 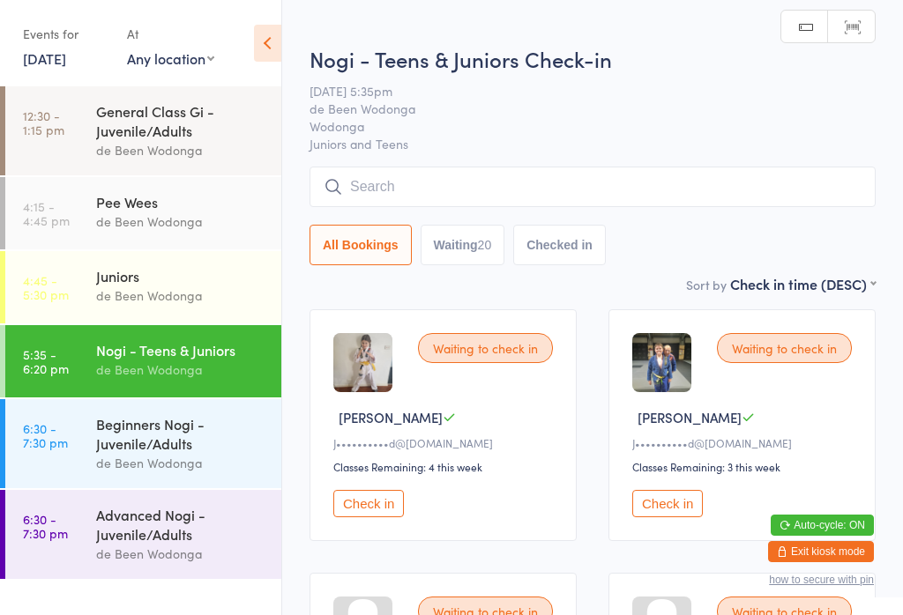 What do you see at coordinates (361, 245) in the screenshot?
I see `button: All Bookings` at bounding box center [361, 245].